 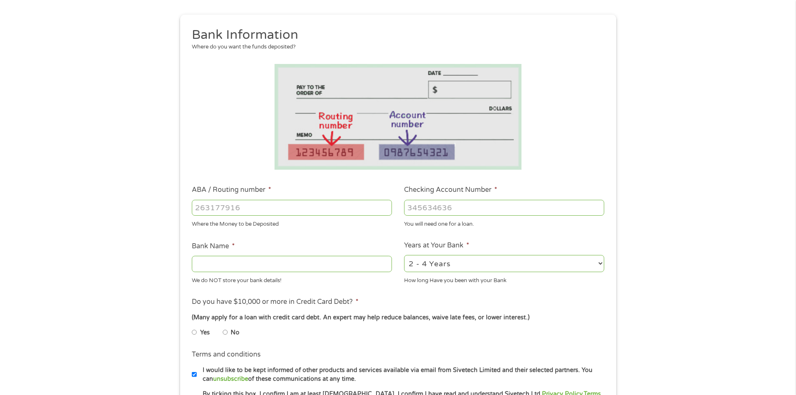 I want to click on div: How long Have you been with your Bank, so click(x=504, y=279).